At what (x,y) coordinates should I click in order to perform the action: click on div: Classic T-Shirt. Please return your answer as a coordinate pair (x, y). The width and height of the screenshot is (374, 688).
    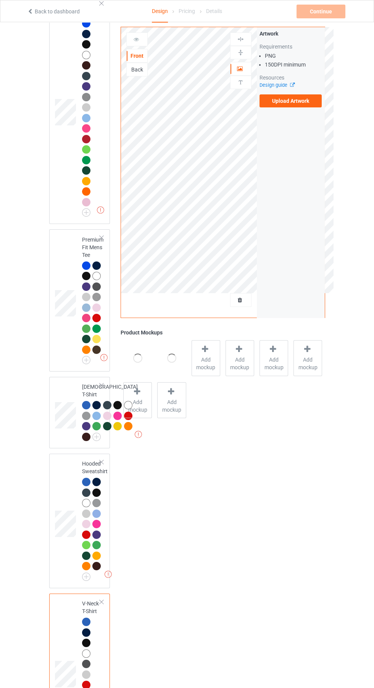
    Looking at the image, I should click on (91, 107).